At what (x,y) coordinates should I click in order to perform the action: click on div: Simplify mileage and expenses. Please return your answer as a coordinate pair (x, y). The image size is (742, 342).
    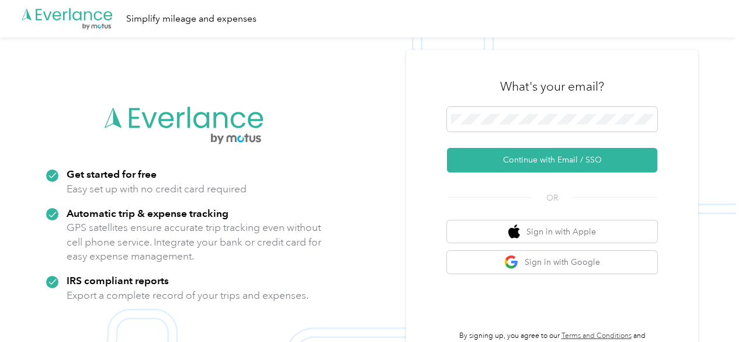
    Looking at the image, I should click on (191, 19).